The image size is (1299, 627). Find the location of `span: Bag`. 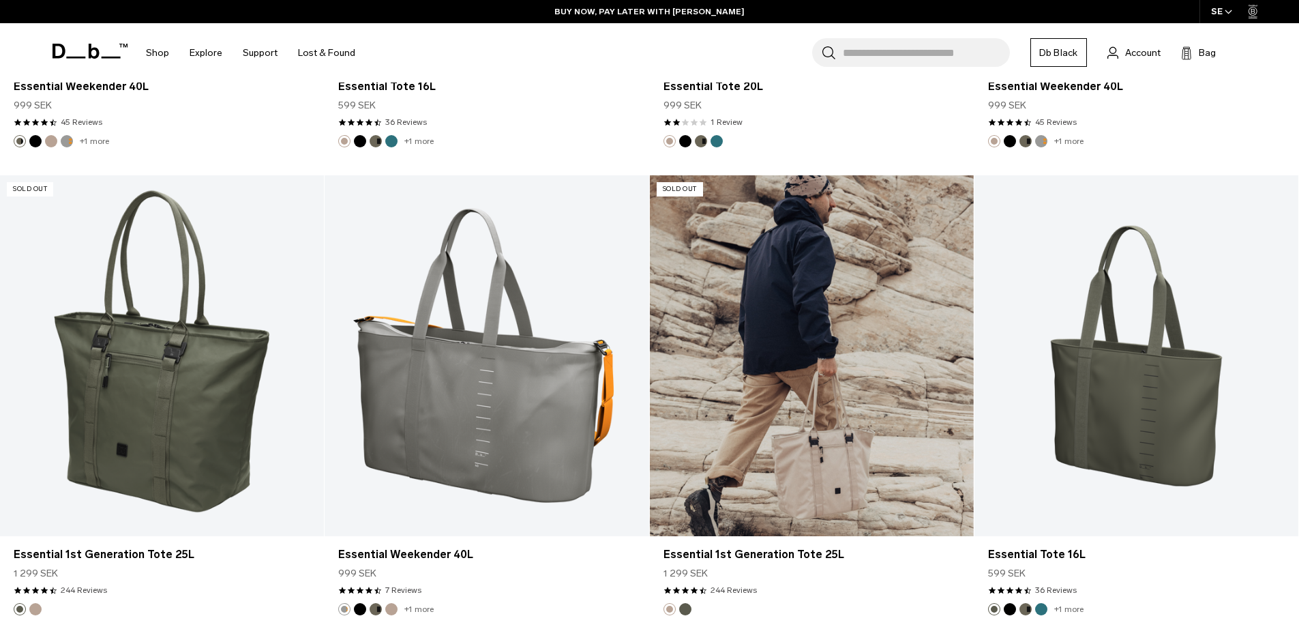

span: Bag is located at coordinates (1207, 53).